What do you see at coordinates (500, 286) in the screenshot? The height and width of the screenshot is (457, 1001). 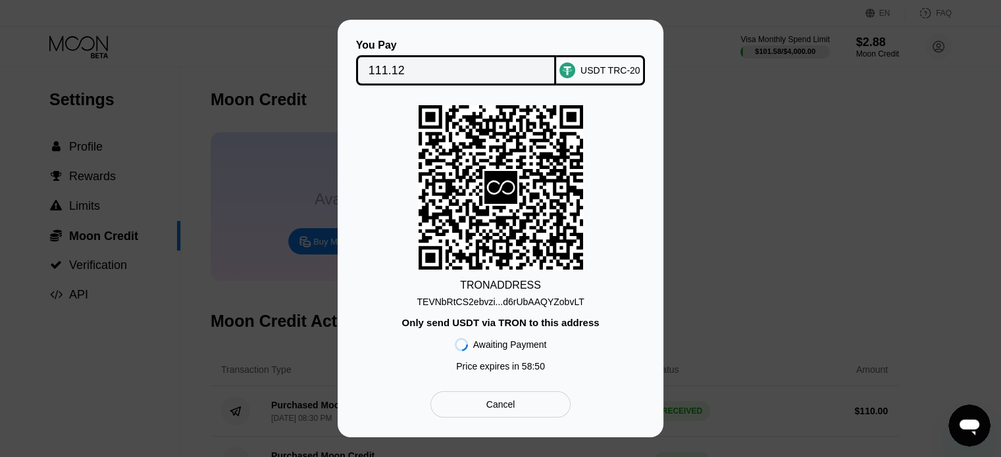 I see `div: TRON ADDRESS` at bounding box center [500, 286].